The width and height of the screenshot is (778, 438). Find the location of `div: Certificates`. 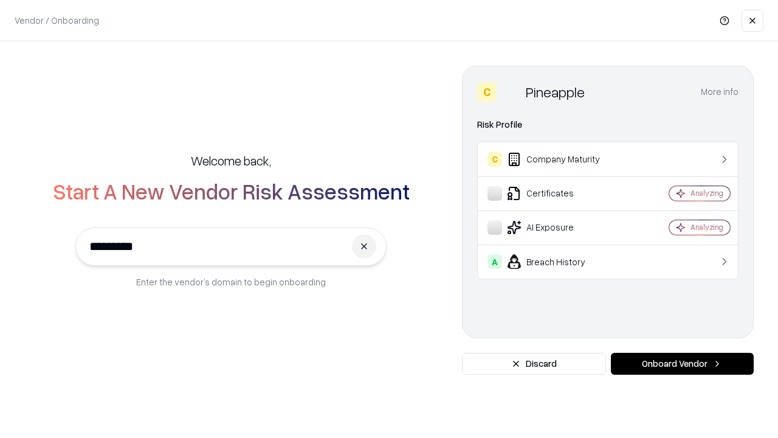

div: Certificates is located at coordinates (560, 193).